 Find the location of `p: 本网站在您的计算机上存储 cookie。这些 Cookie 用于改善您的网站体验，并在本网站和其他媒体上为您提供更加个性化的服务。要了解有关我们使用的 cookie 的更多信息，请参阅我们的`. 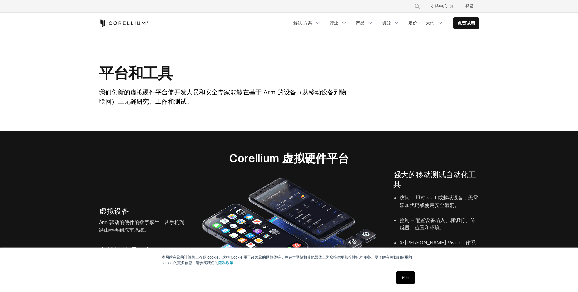

p: 本网站在您的计算机上存储 cookie。这些 Cookie 用于改善您的网站体验，并在本网站和其他媒体上为您提供更加个性化的服务。要了解有关我们使用的 cookie 的更多信息，请参阅我们的 is located at coordinates (289, 260).